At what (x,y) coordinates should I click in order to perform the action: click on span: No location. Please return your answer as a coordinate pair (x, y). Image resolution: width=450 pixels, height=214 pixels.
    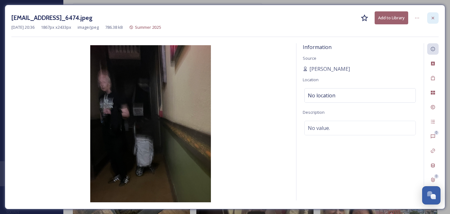
    Looking at the image, I should click on (321, 96).